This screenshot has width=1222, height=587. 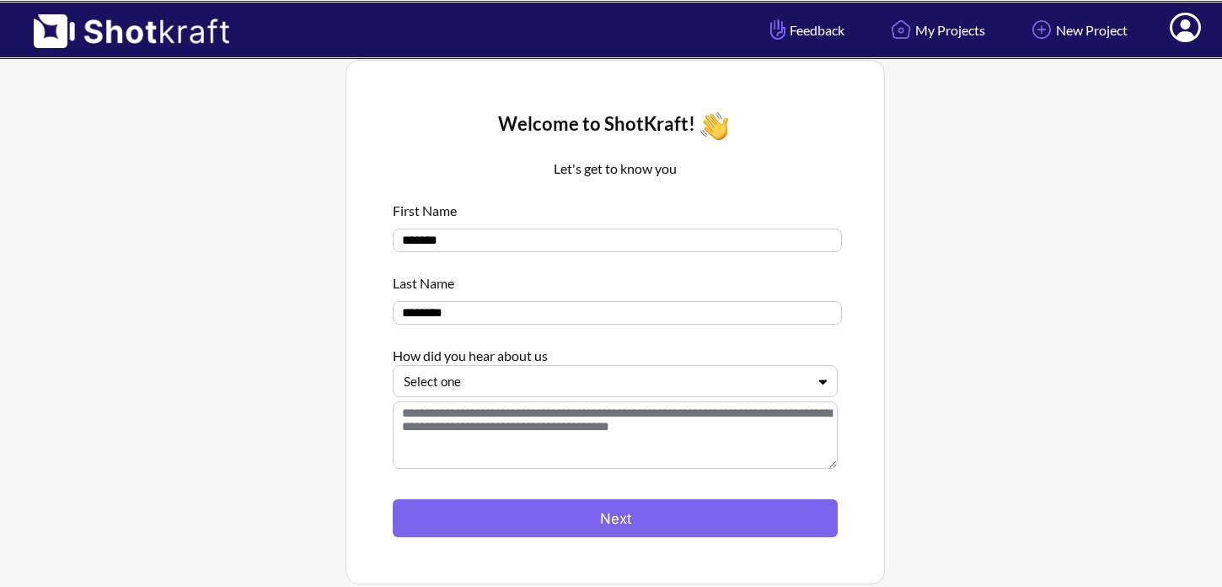 I want to click on p: Let's get to know you, so click(x=615, y=169).